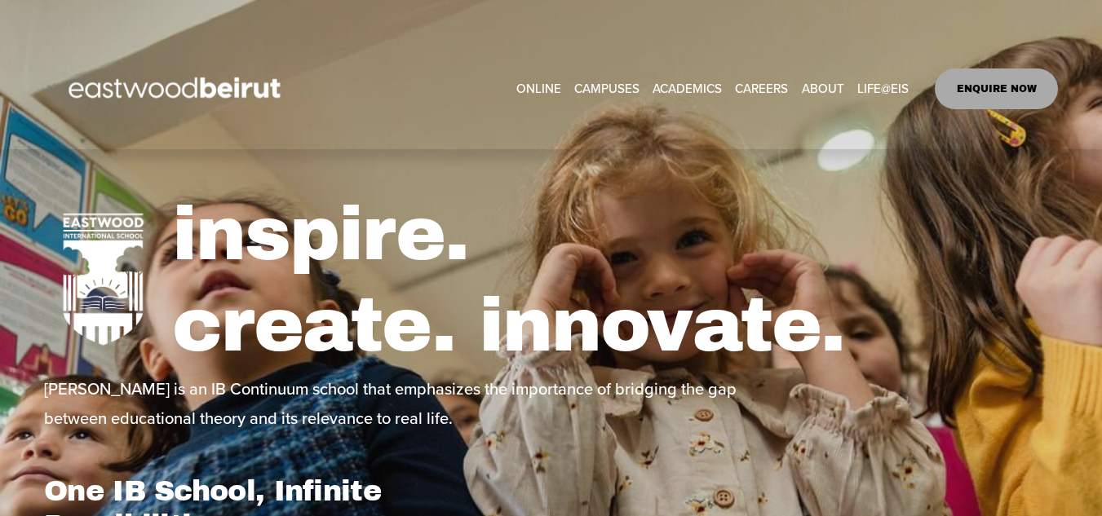 This screenshot has height=516, width=1102. Describe the element at coordinates (687, 88) in the screenshot. I see `span: ACADEMICS` at that location.